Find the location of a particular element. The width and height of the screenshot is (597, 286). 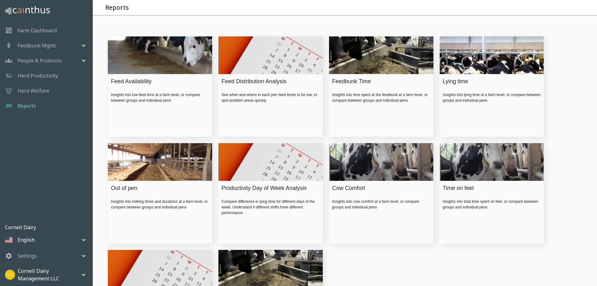

p: English is located at coordinates (26, 240).